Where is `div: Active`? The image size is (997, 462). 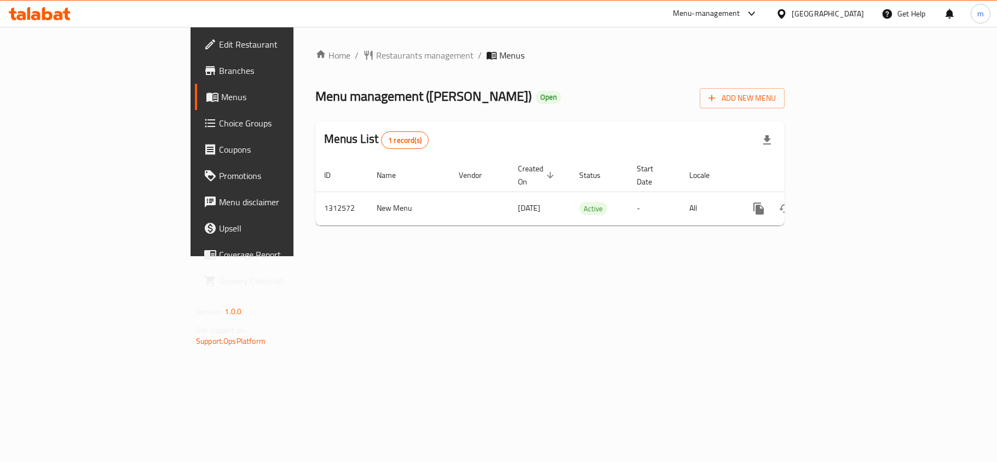 div: Active is located at coordinates (593, 209).